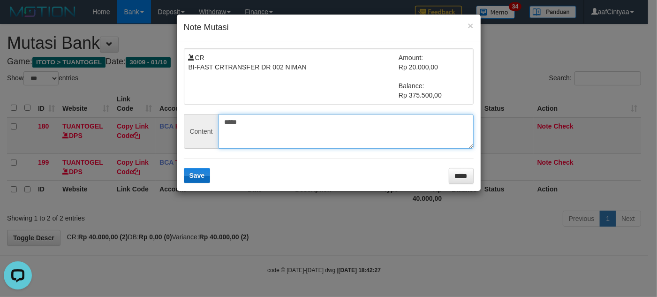 Image resolution: width=657 pixels, height=297 pixels. I want to click on h4: Note Mutasi, so click(329, 28).